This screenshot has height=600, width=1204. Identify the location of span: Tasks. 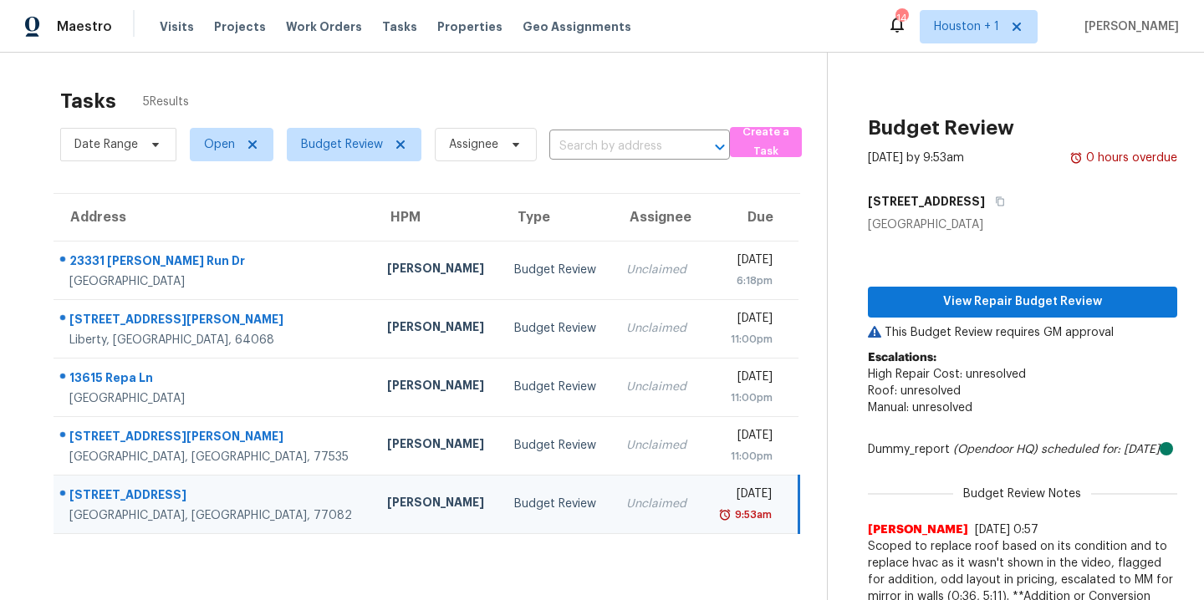
(400, 27).